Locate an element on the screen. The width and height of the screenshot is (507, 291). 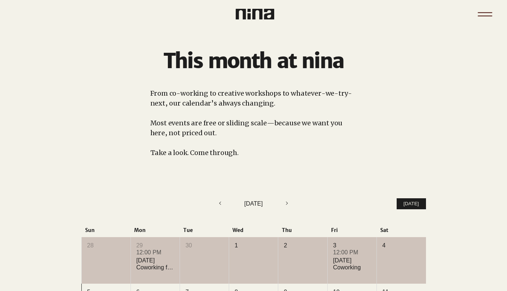
div: 29 is located at coordinates (155, 246).